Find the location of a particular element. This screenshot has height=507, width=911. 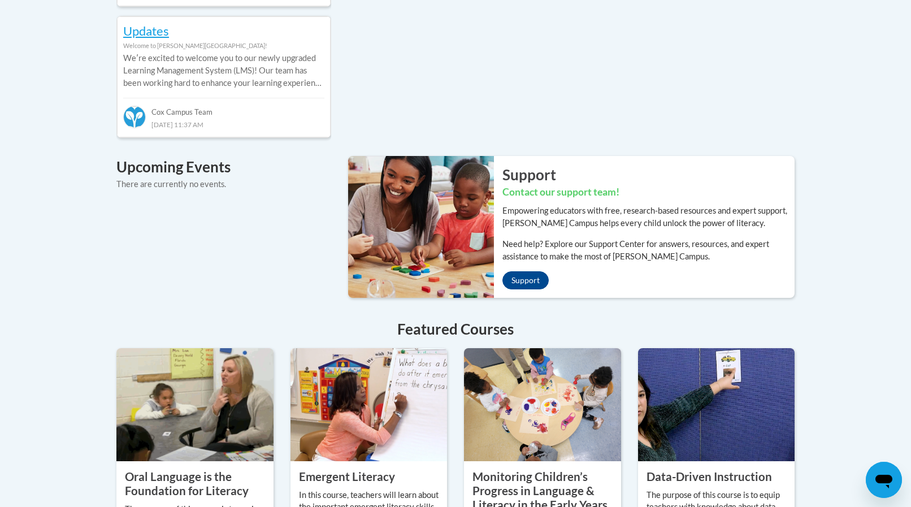

img: Oral Language is the Foundation for Literacy is located at coordinates (195, 405).